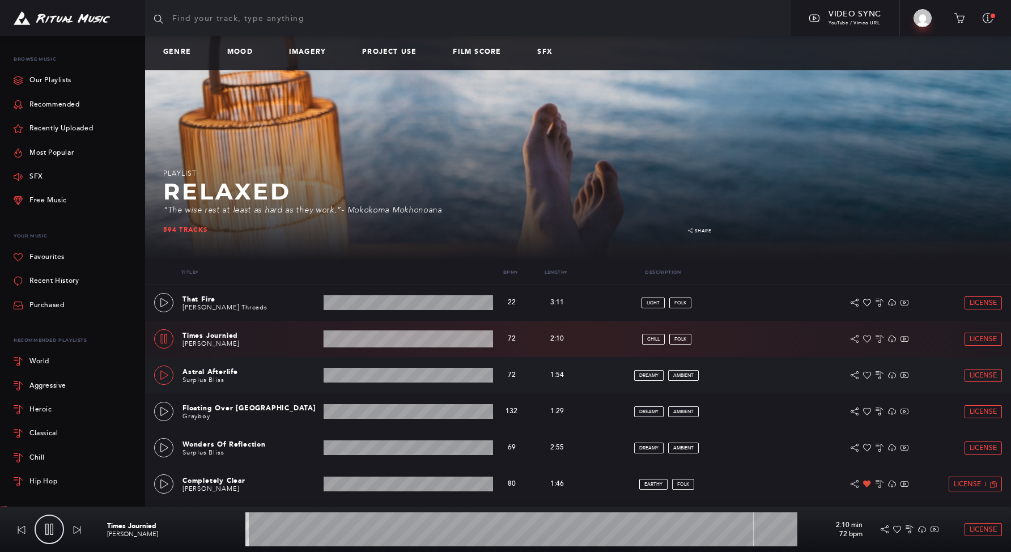  What do you see at coordinates (75, 340) in the screenshot?
I see `div: Recommended Playlists` at bounding box center [75, 340].